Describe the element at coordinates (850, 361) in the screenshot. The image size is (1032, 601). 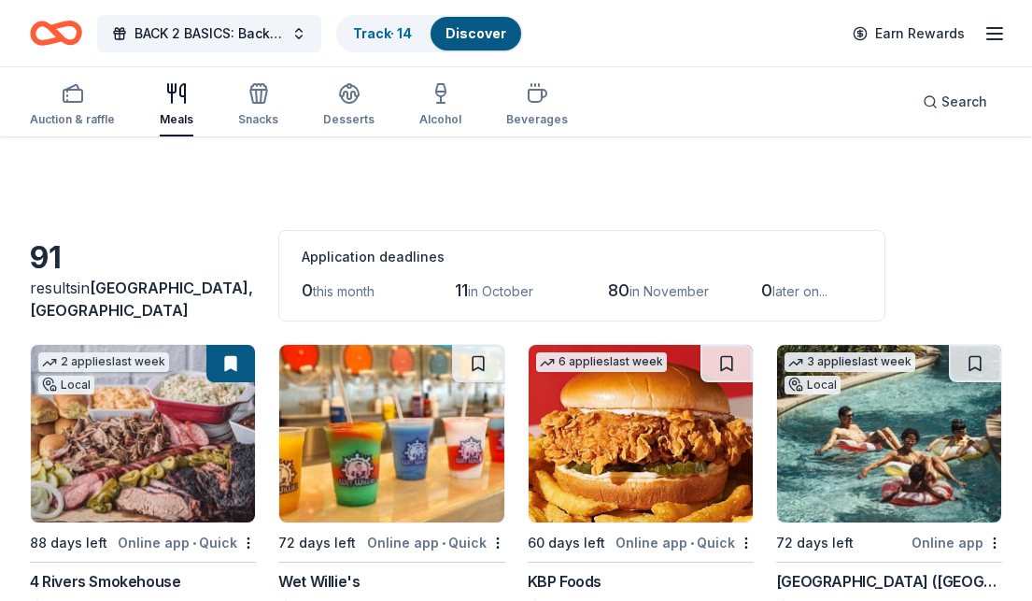
I see `div: 3 applies last week` at that location.